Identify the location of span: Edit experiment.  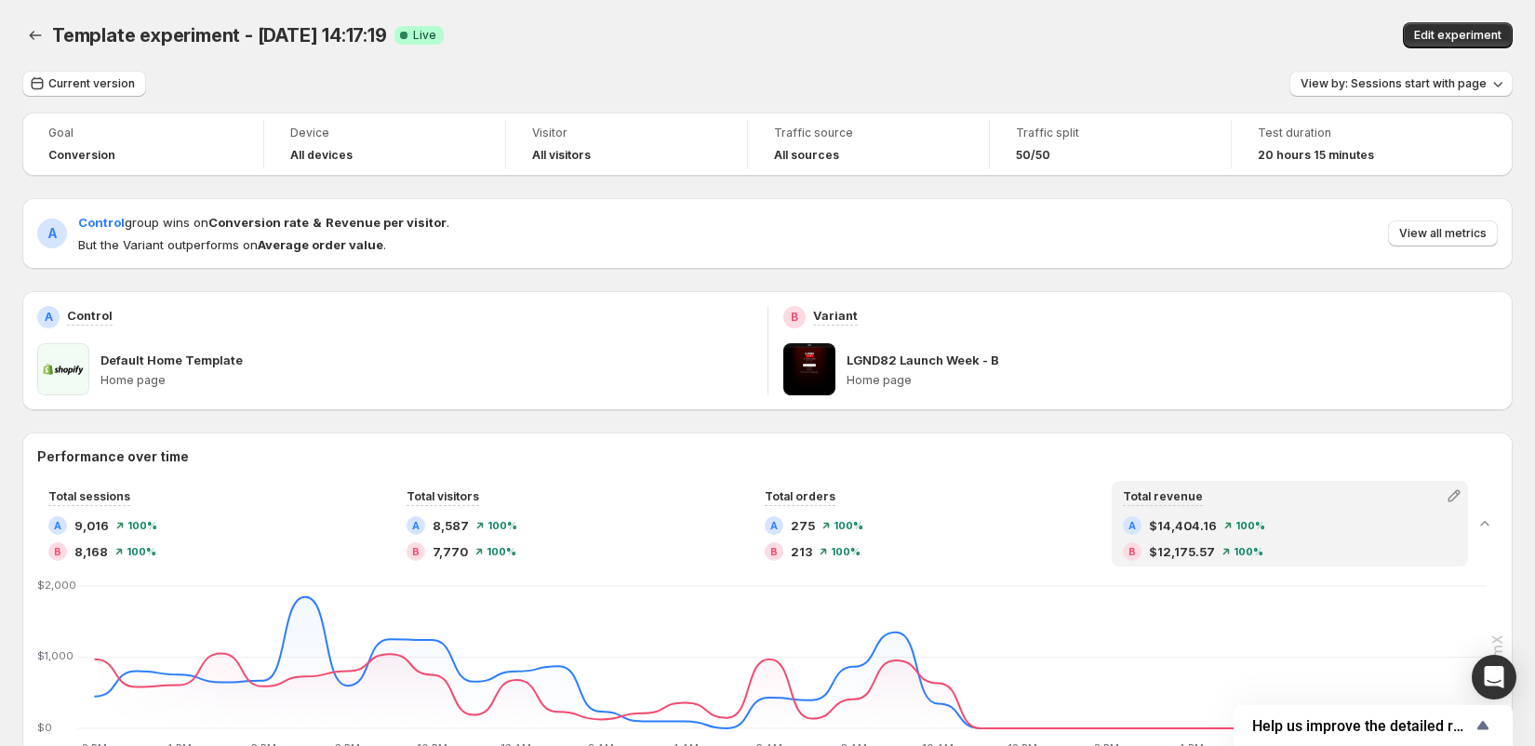
(1457, 35).